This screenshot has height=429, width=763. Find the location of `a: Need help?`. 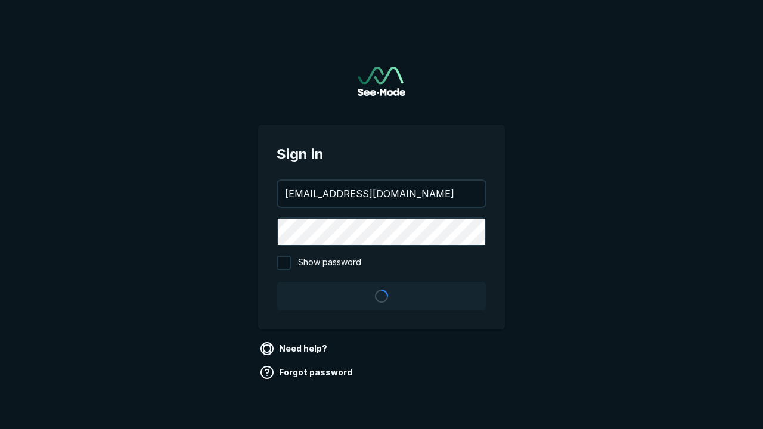

a: Need help? is located at coordinates (295, 349).